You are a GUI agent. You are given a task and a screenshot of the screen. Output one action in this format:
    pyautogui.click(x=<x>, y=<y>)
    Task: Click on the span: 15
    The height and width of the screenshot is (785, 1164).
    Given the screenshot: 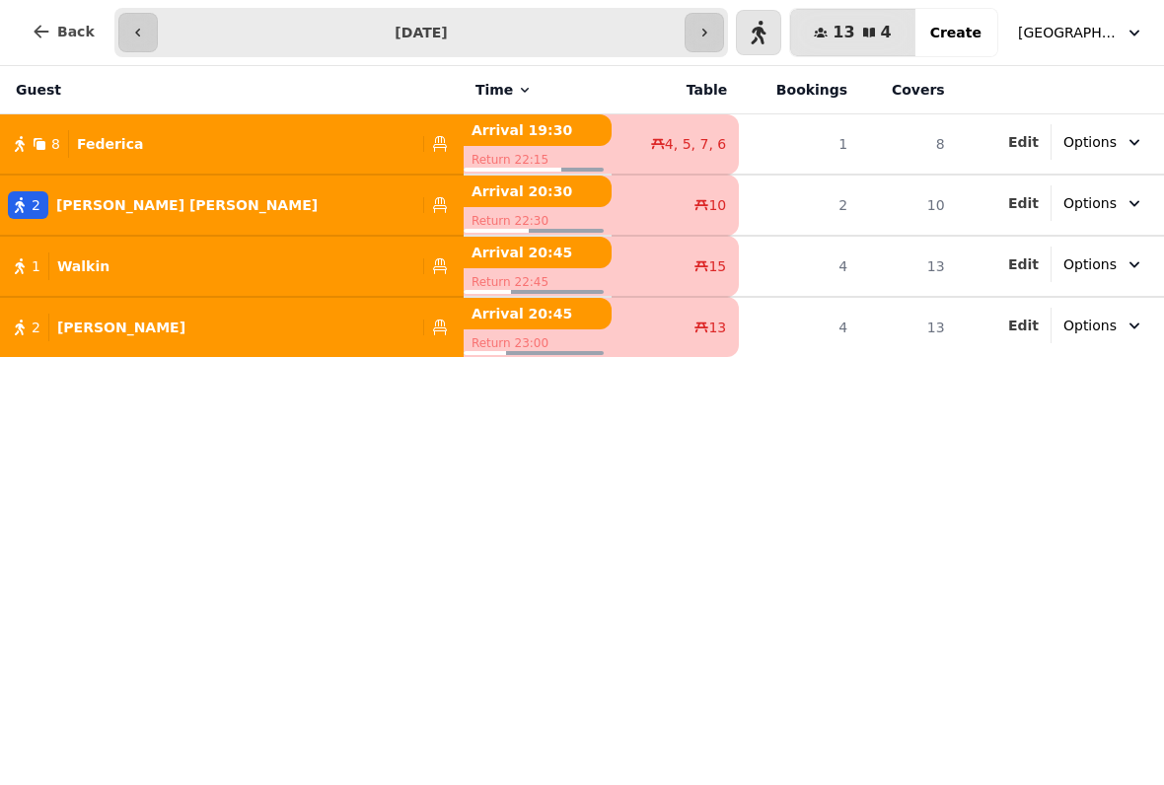 What is the action you would take?
    pyautogui.click(x=717, y=266)
    